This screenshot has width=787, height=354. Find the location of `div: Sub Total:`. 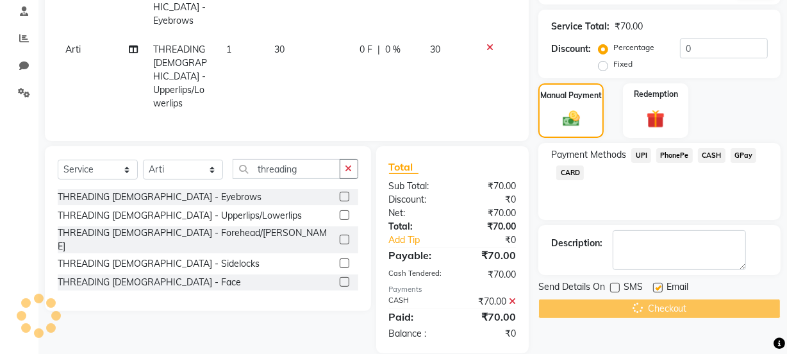

div: Sub Total: is located at coordinates (416, 186).